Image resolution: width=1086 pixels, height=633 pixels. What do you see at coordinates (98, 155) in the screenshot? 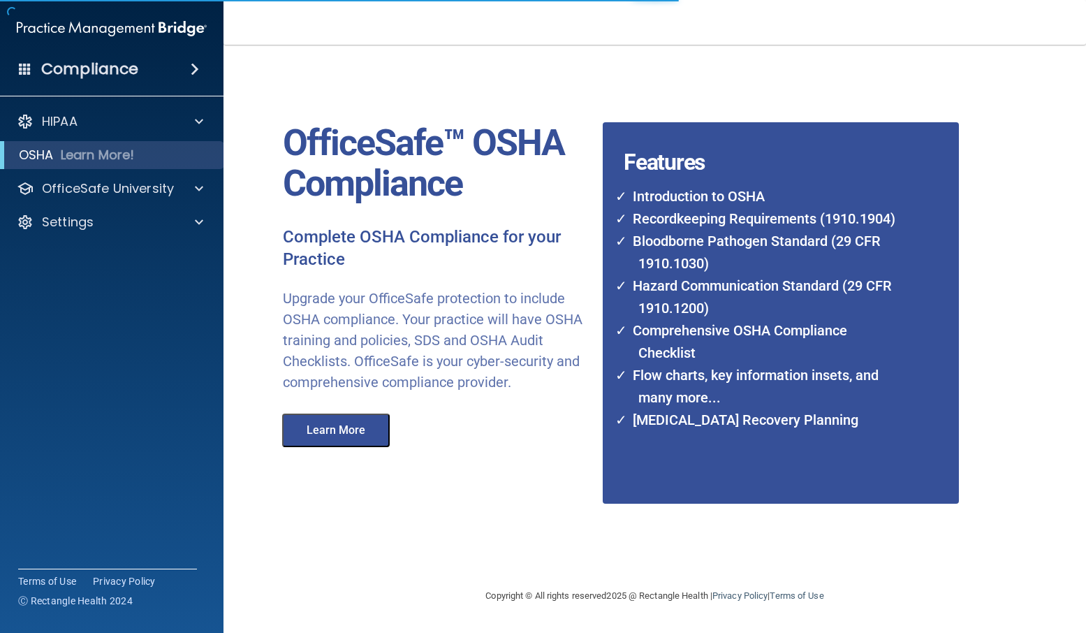
I see `p: Learn More!` at bounding box center [98, 155].